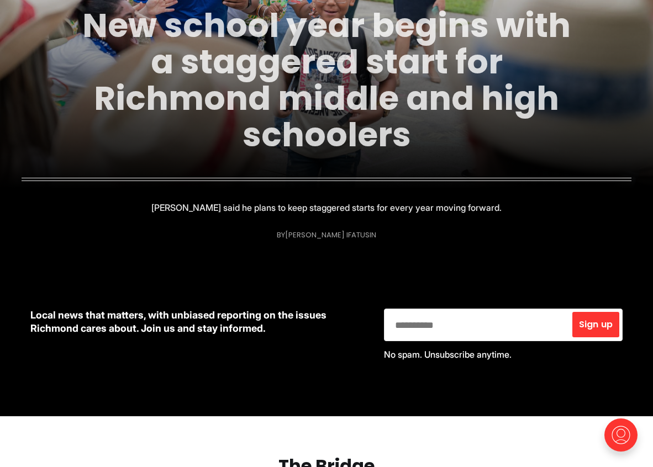 The image size is (653, 467). I want to click on span: Sign up, so click(595, 325).